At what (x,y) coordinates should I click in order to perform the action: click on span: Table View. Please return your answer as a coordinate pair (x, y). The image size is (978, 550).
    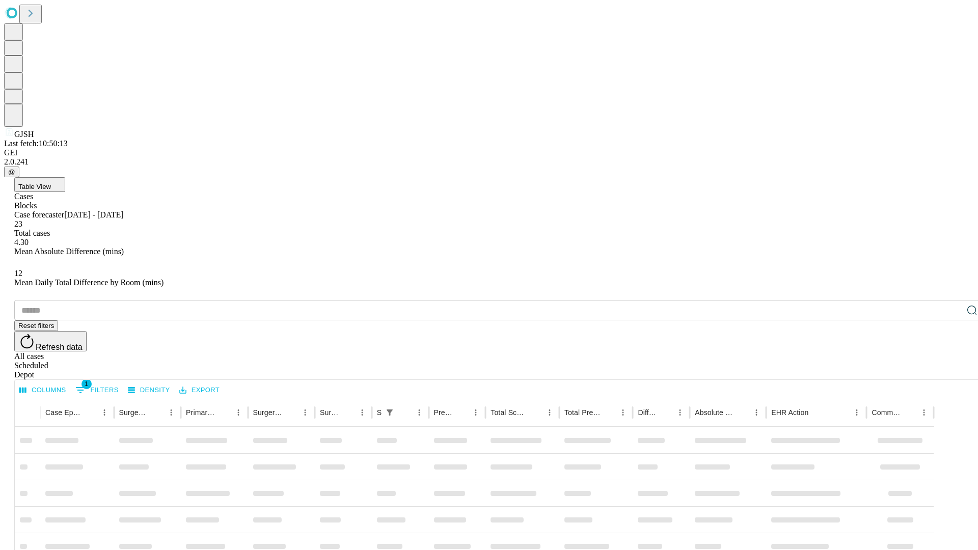
    Looking at the image, I should click on (35, 186).